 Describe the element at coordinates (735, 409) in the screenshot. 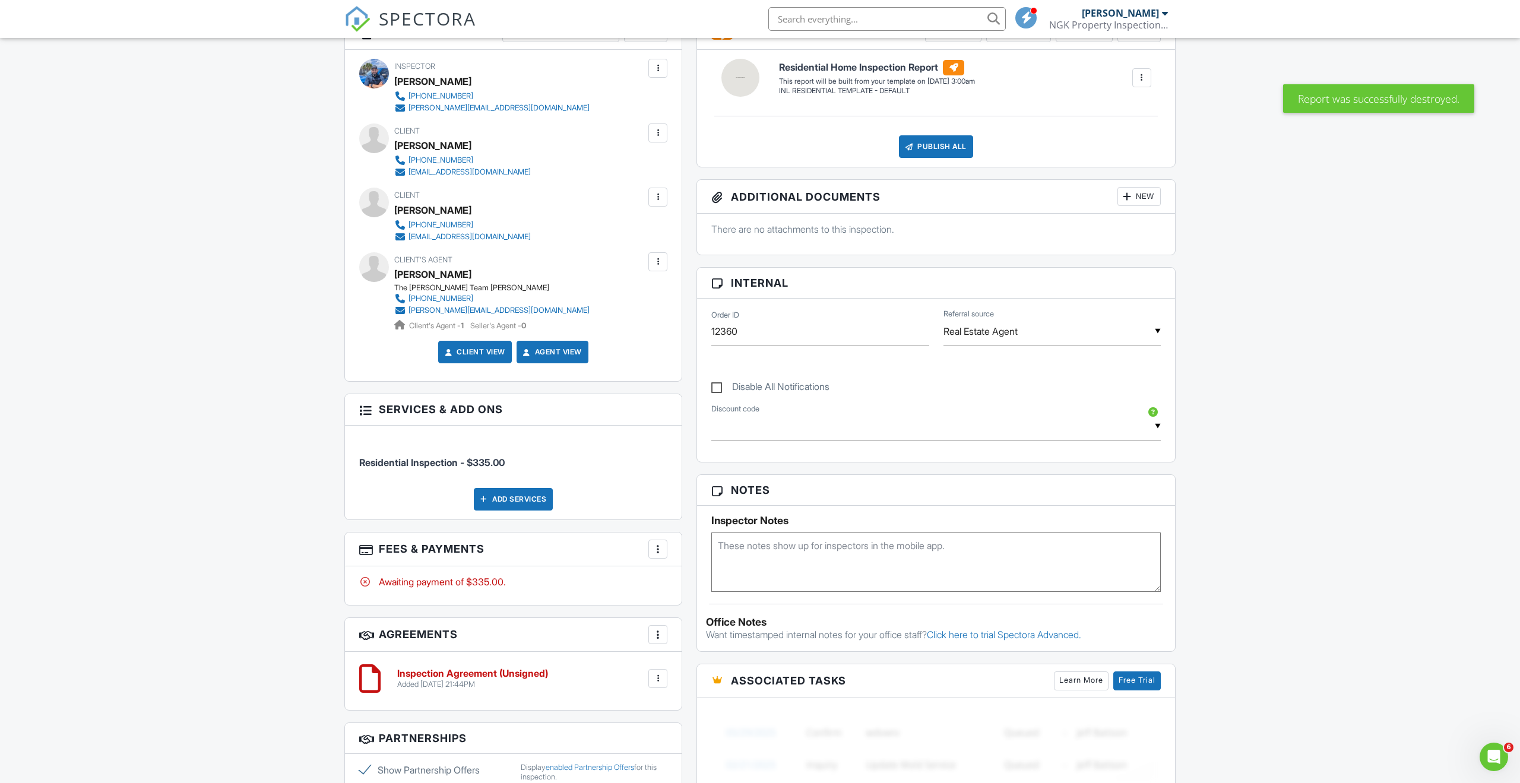

I see `label: Discount code` at that location.